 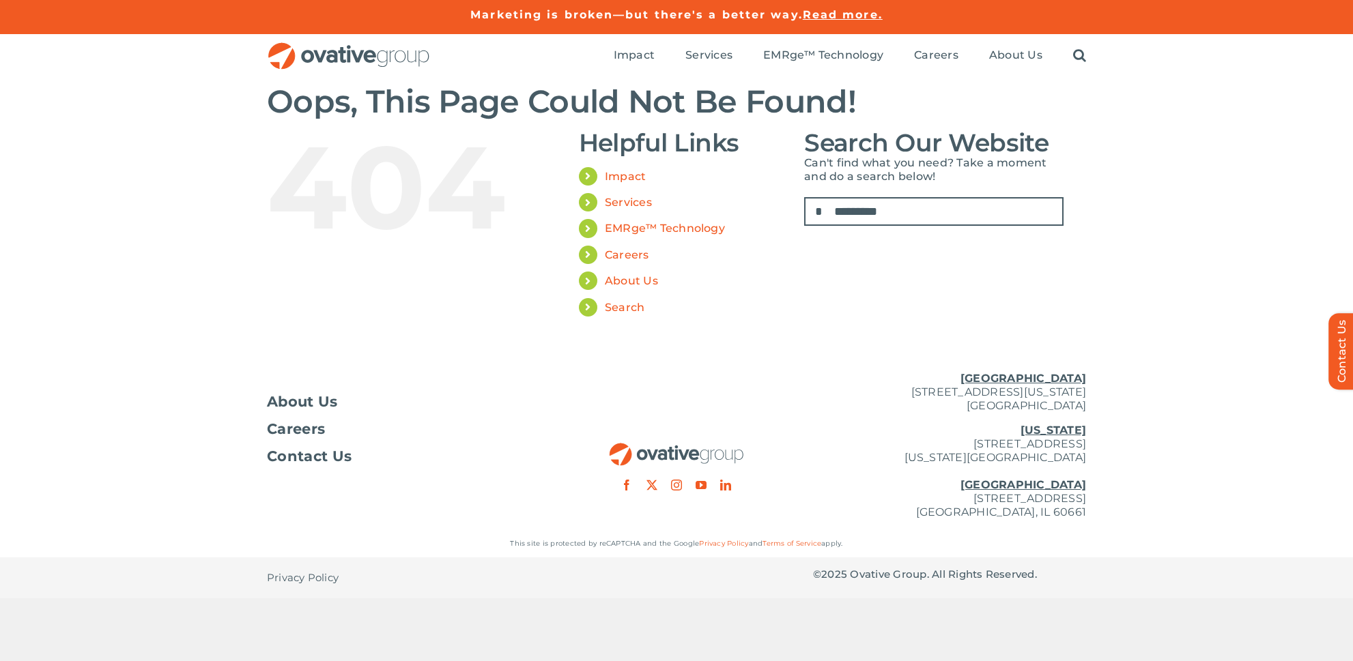 What do you see at coordinates (676, 544) in the screenshot?
I see `p: This site is protected by reCAPTCHA and the Google and apply.` at bounding box center [676, 544].